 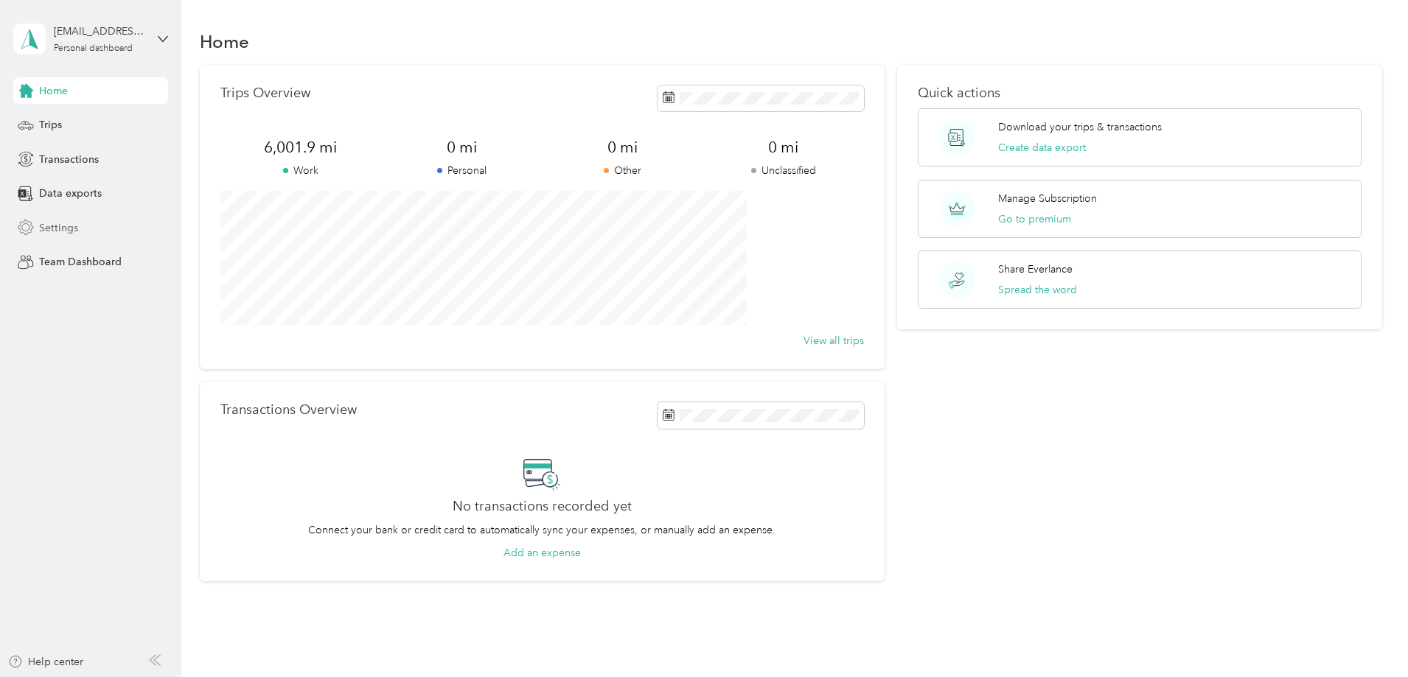 What do you see at coordinates (224, 41) in the screenshot?
I see `h1: Home` at bounding box center [224, 41].